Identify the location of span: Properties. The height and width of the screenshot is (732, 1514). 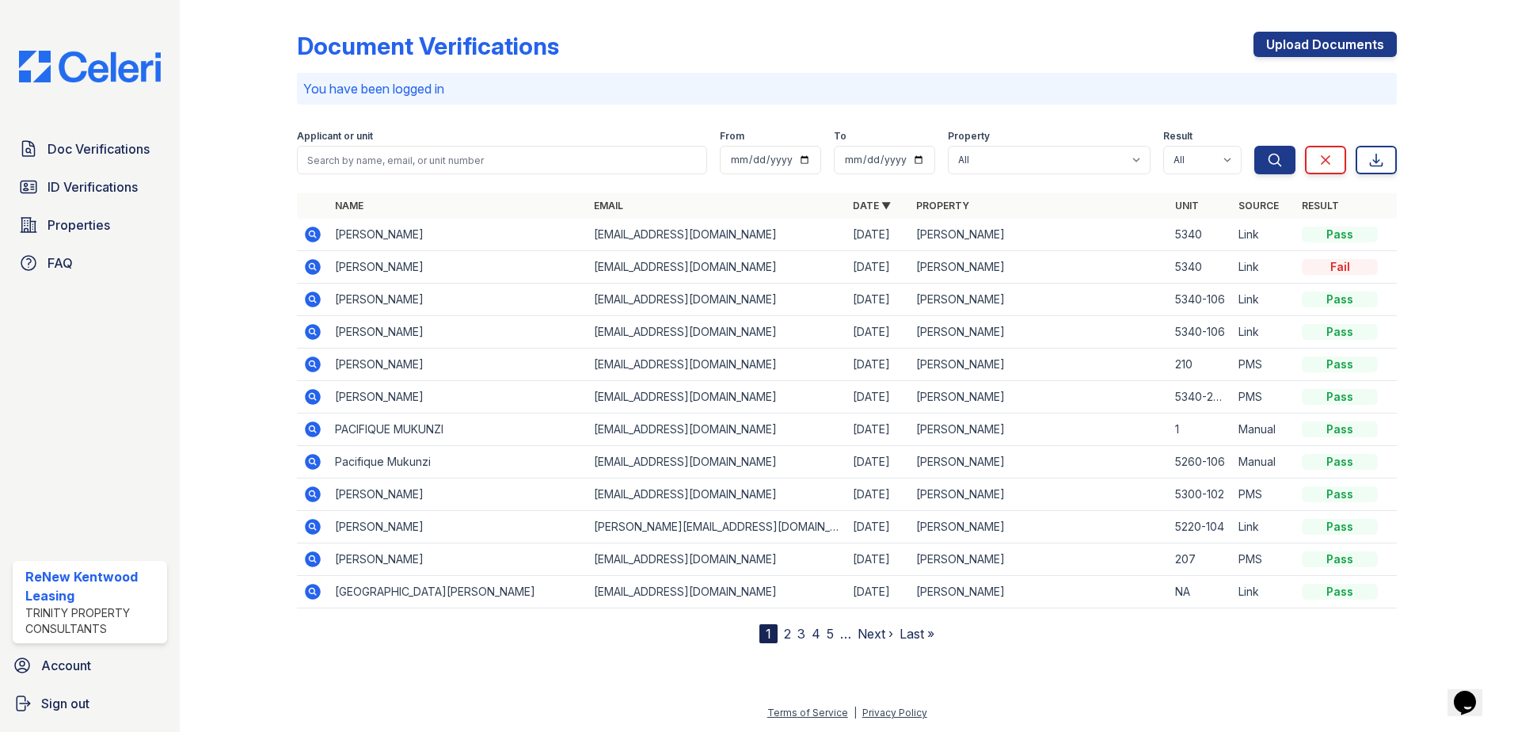
(78, 225).